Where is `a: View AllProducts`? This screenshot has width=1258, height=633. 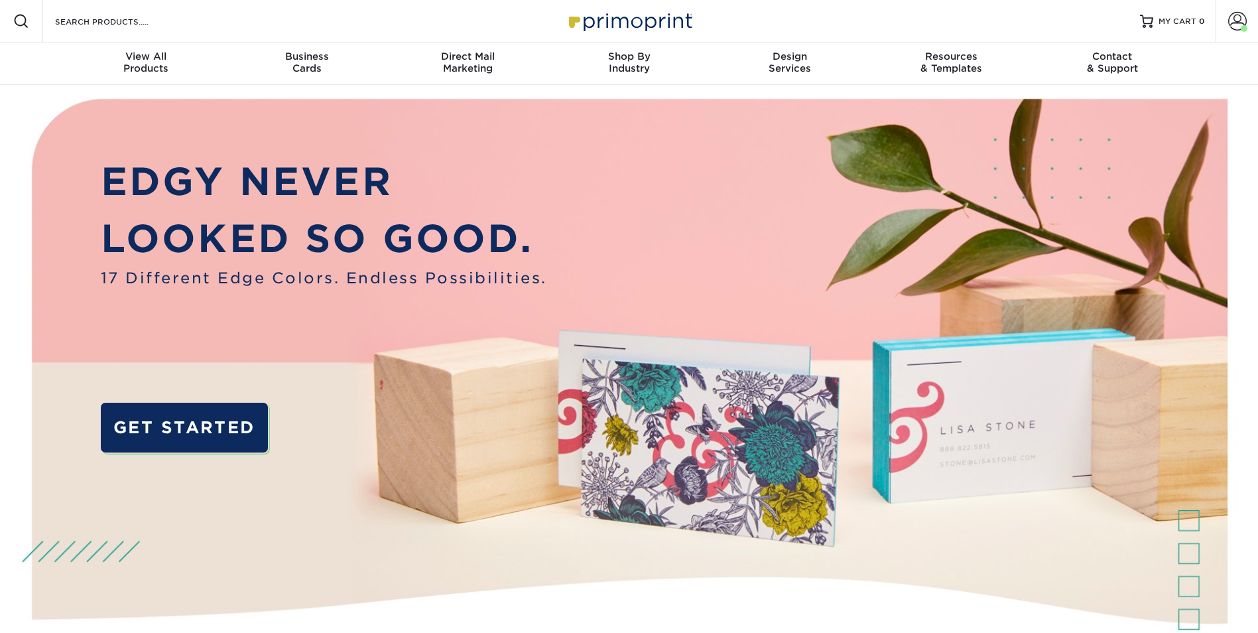
a: View AllProducts is located at coordinates (146, 64).